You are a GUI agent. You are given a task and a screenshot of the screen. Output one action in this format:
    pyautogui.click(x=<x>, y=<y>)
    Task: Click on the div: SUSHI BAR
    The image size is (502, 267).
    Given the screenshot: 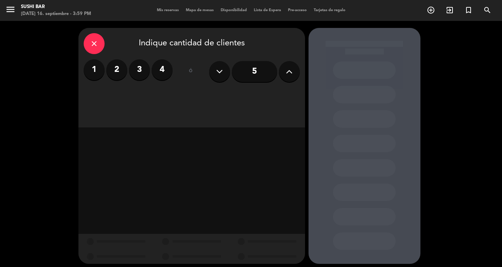 What is the action you would take?
    pyautogui.click(x=56, y=7)
    